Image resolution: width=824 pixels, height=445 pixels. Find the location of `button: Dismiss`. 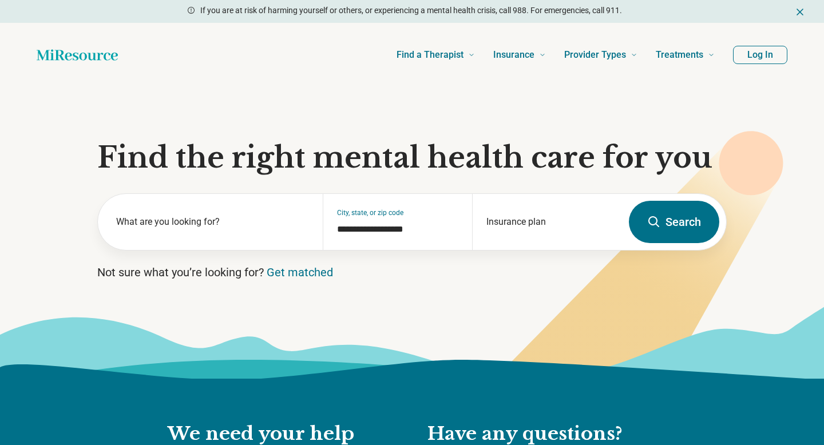

button: Dismiss is located at coordinates (800, 11).